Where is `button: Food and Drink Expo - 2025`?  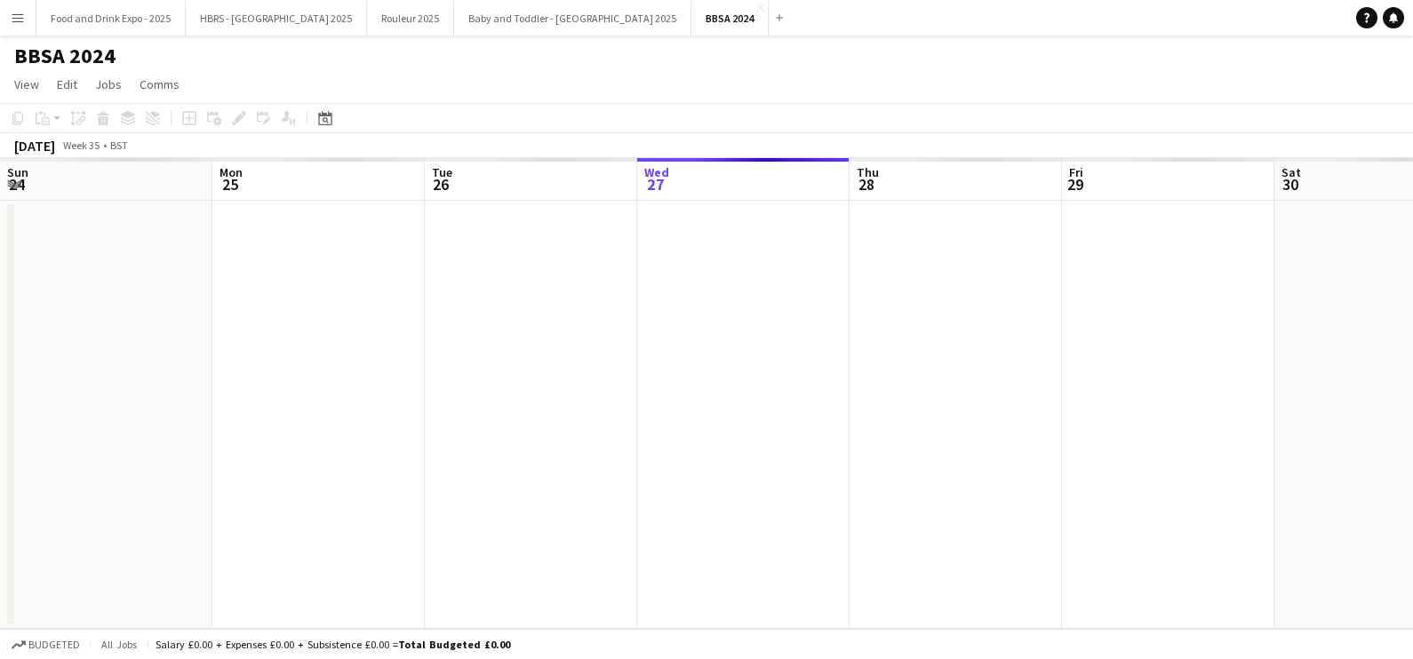
button: Food and Drink Expo - 2025 is located at coordinates (111, 18).